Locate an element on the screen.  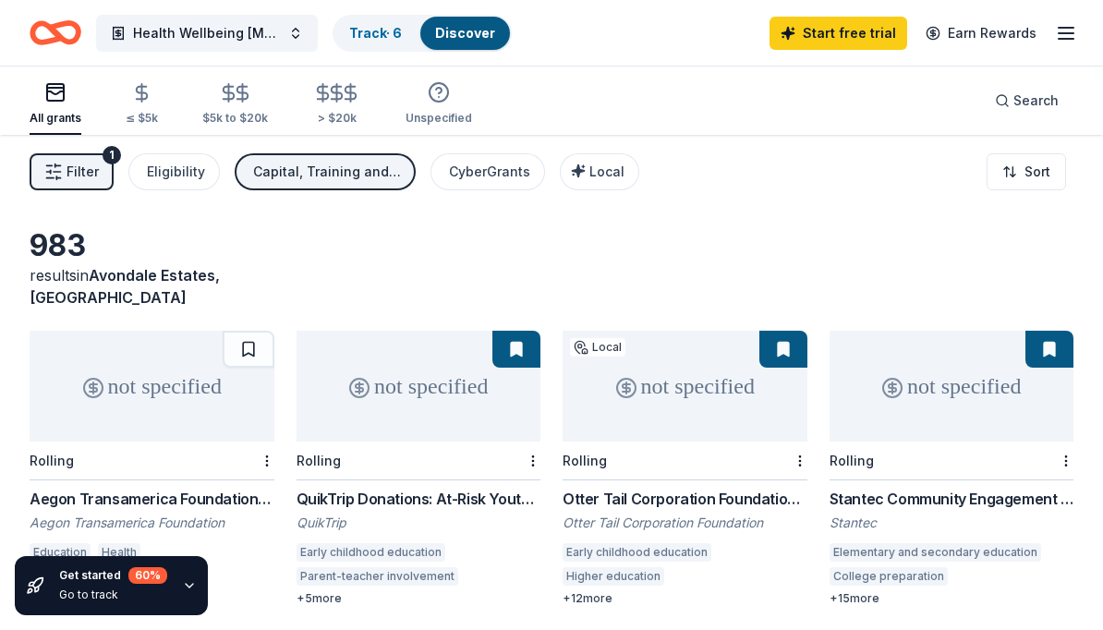
button: Unspecified is located at coordinates (439, 104).